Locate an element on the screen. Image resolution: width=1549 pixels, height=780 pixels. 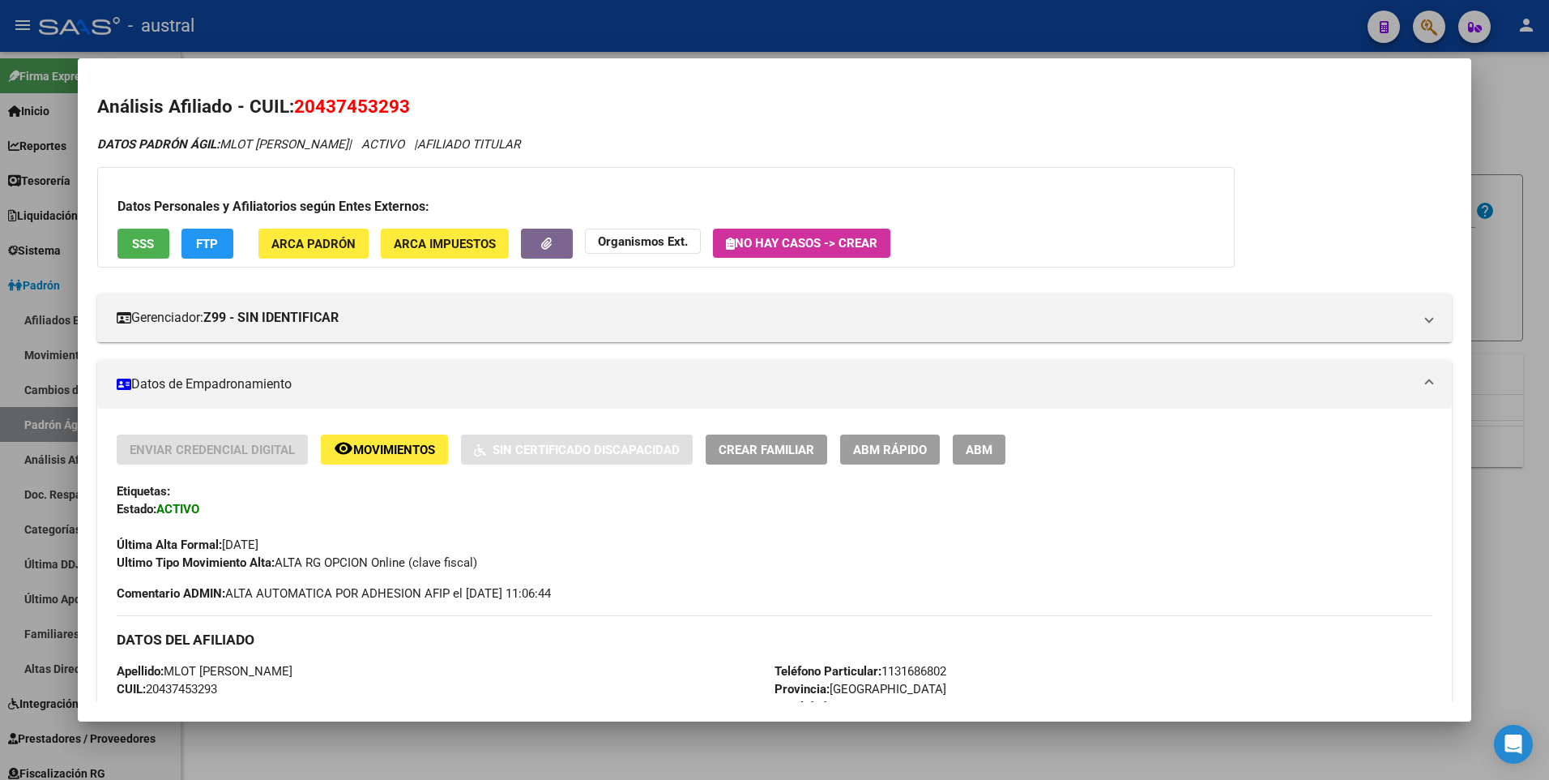
strong: Provincia: is located at coordinates (802, 689).